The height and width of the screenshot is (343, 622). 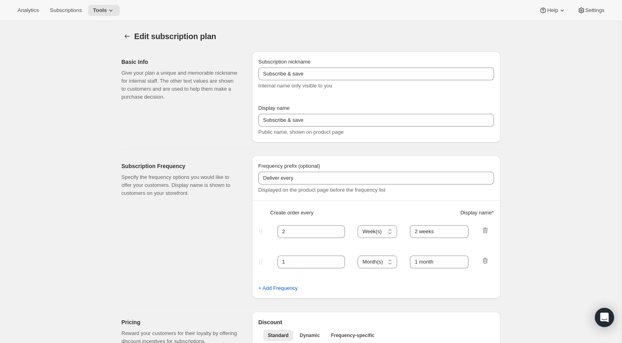 What do you see at coordinates (66, 10) in the screenshot?
I see `button: Subscriptions` at bounding box center [66, 10].